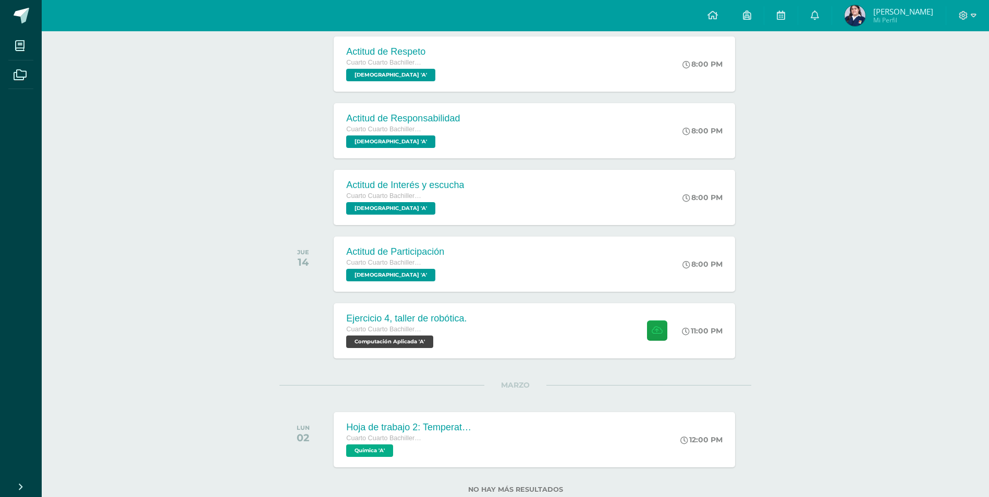 Image resolution: width=989 pixels, height=497 pixels. What do you see at coordinates (409, 427) in the screenshot?
I see `div: Hoja de trabajo 2: Temperatura` at bounding box center [409, 427].